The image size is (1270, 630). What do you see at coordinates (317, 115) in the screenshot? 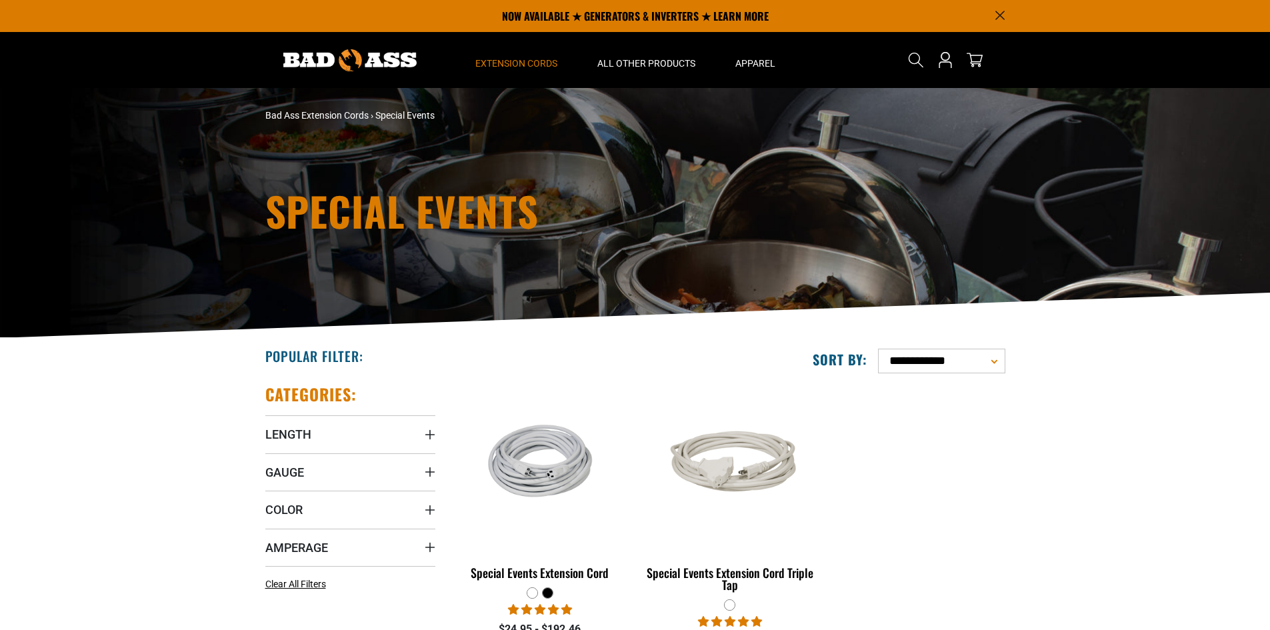
I see `a: Bad Ass Extension Cords` at bounding box center [317, 115].